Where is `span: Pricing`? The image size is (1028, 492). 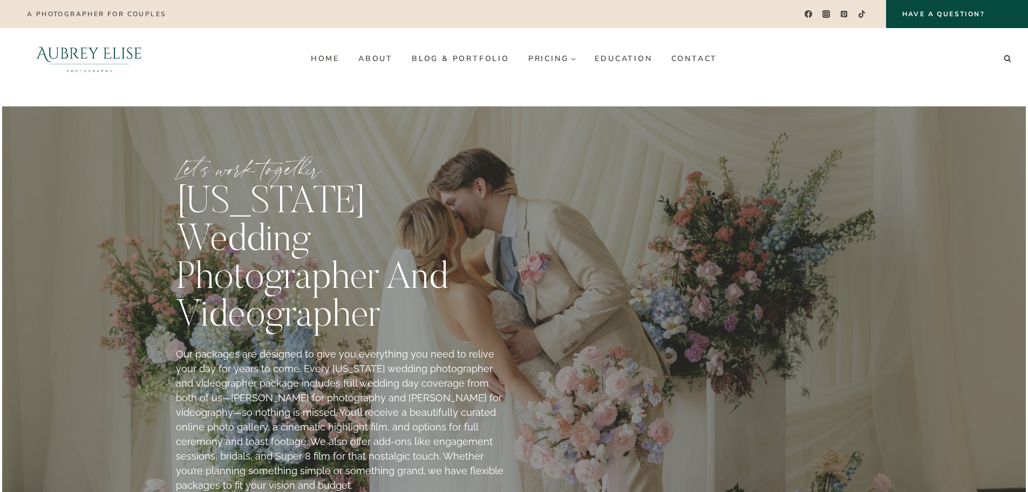
span: Pricing is located at coordinates (552, 58).